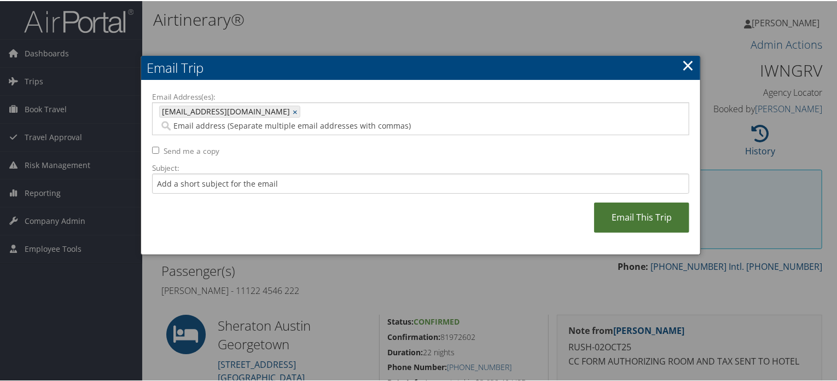 Image resolution: width=837 pixels, height=381 pixels. What do you see at coordinates (421, 67) in the screenshot?
I see `h2: Email Trip` at bounding box center [421, 67].